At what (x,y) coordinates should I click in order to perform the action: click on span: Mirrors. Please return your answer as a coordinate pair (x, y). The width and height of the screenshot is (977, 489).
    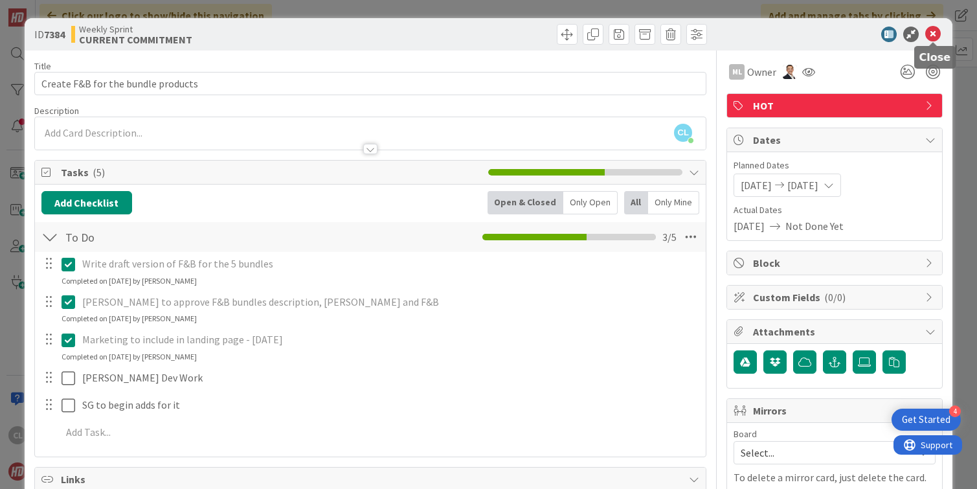
    Looking at the image, I should click on (836, 411).